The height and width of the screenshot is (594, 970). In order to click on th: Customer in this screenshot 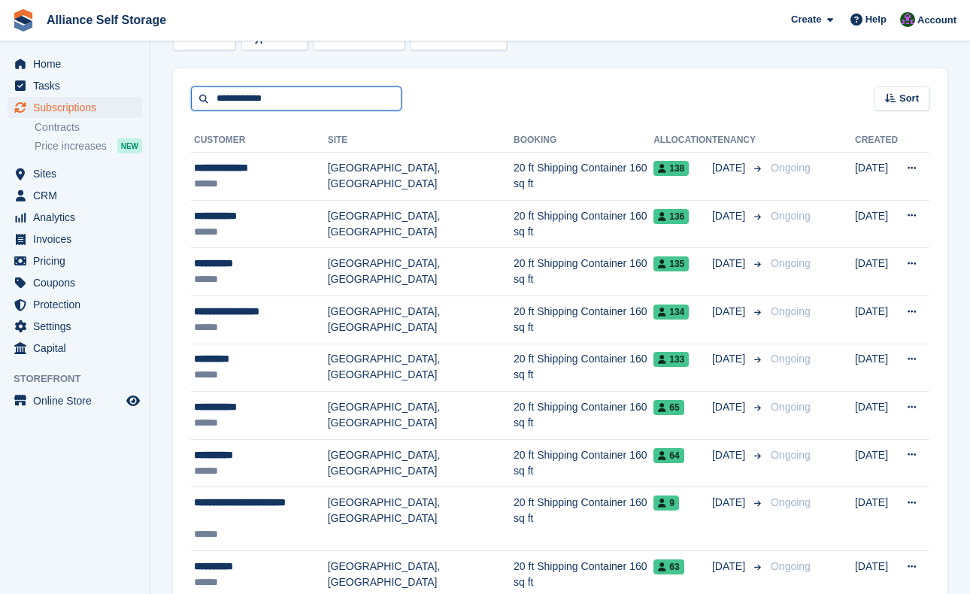, I will do `click(259, 141)`.